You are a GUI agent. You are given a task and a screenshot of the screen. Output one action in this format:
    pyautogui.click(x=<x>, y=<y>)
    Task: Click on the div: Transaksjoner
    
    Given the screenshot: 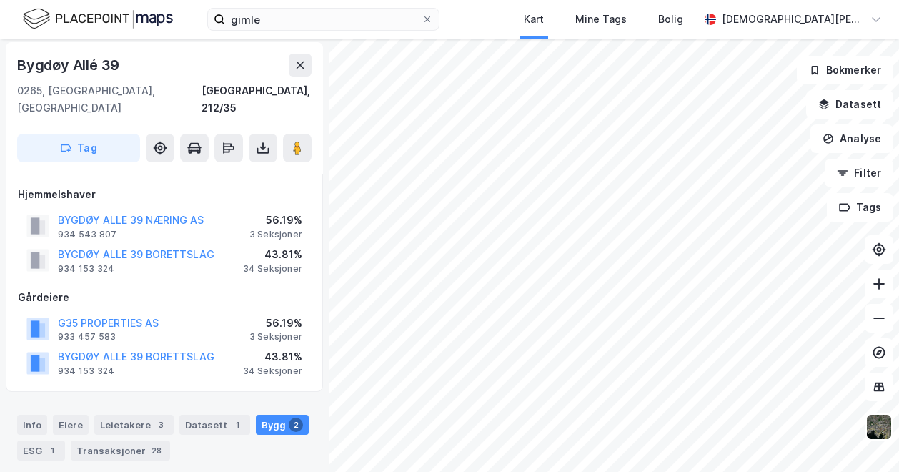 What is the action you would take?
    pyautogui.click(x=120, y=450)
    